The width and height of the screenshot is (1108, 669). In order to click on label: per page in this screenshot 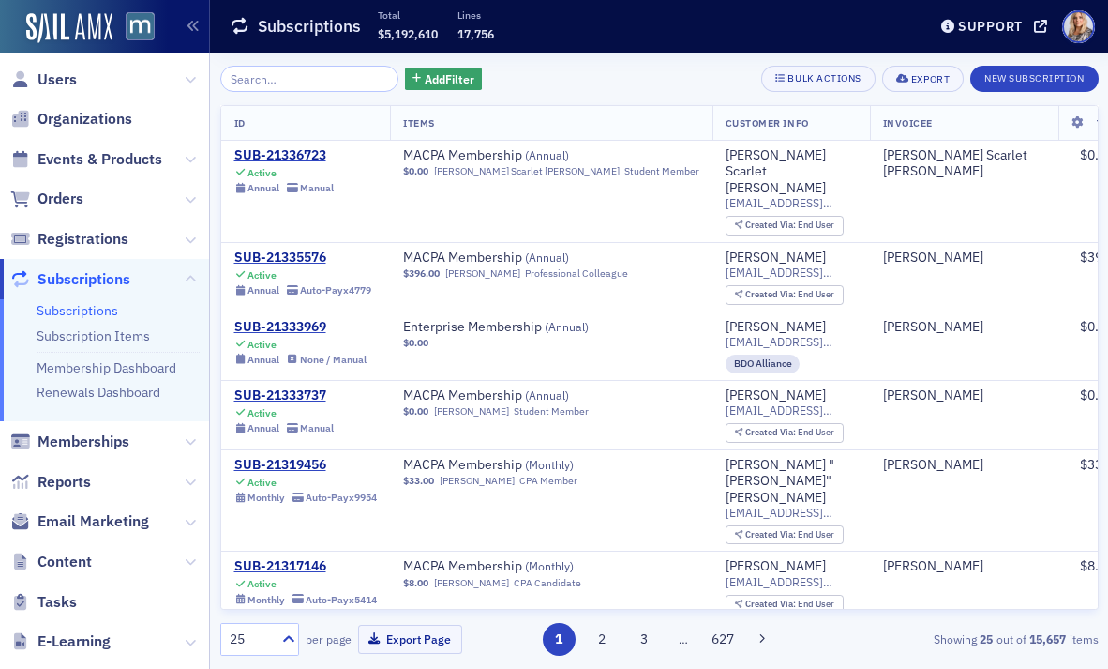, I will do `click(328, 639)`.